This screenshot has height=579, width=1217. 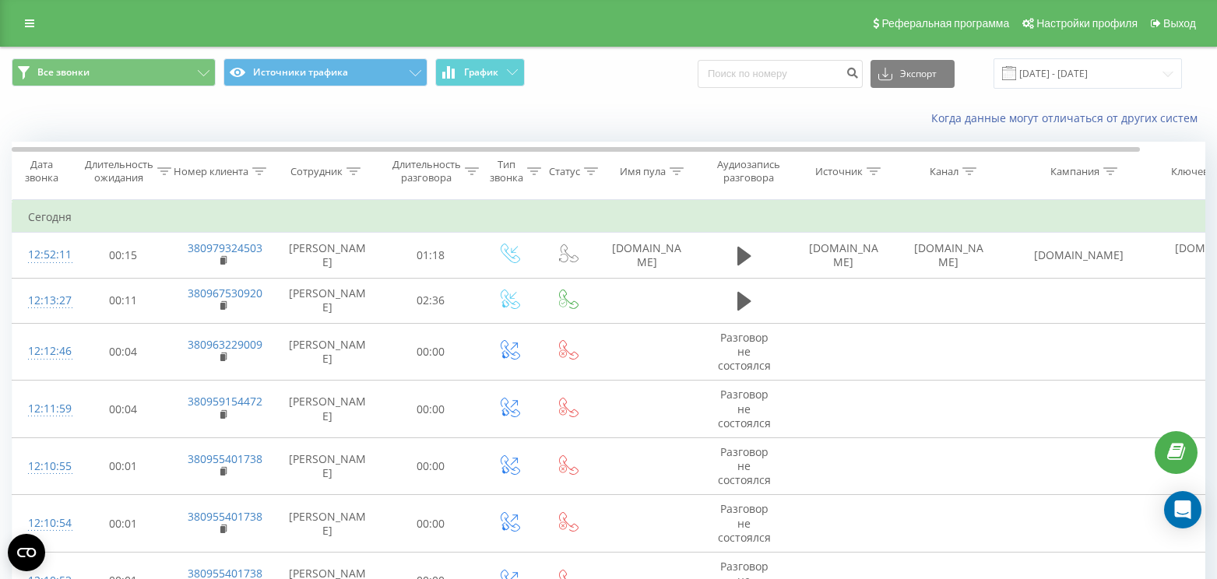 What do you see at coordinates (431, 301) in the screenshot?
I see `td: 02:36` at bounding box center [431, 301].